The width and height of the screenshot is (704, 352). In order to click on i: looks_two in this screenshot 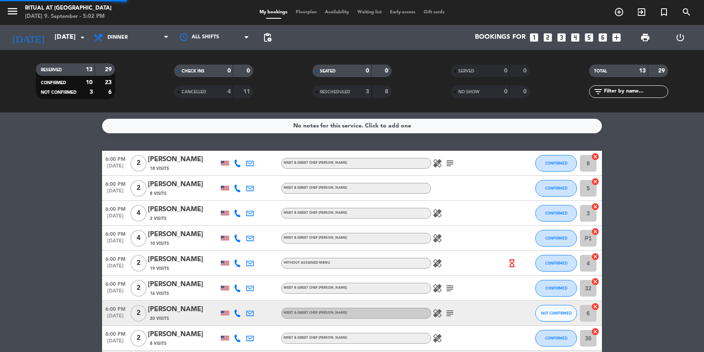, I will do `click(548, 38)`.